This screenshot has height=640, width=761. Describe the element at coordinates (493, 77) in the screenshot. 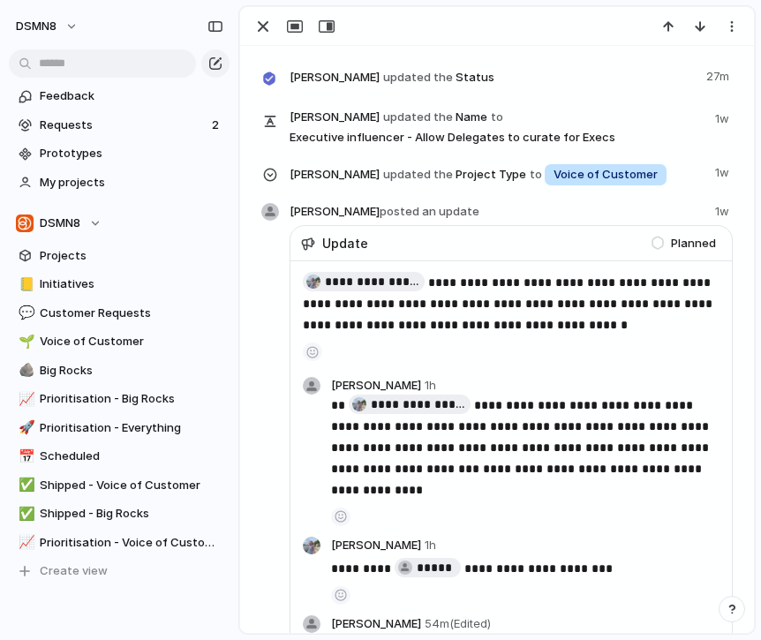

I see `span: Status` at that location.